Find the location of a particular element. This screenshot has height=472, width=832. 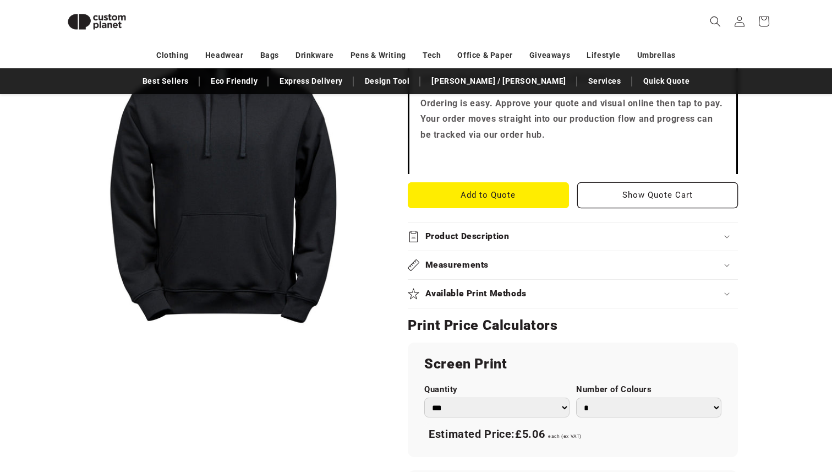

div: Chat Widget is located at coordinates (737, 412).